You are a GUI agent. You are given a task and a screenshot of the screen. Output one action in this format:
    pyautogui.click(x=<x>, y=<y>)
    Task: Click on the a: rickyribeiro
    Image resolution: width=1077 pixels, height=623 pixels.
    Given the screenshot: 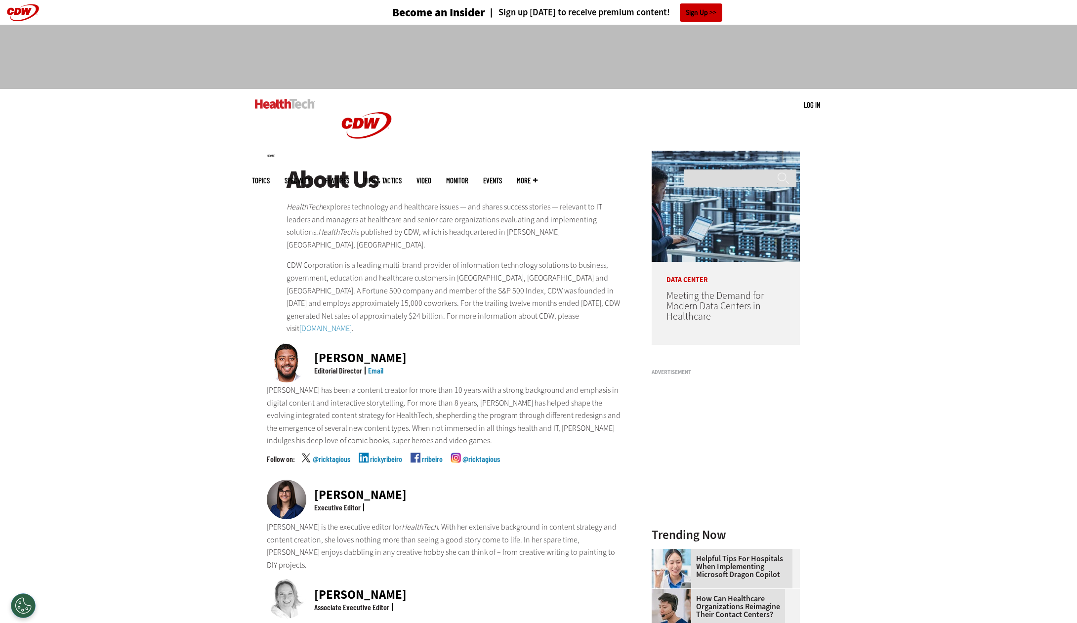 What is the action you would take?
    pyautogui.click(x=386, y=468)
    